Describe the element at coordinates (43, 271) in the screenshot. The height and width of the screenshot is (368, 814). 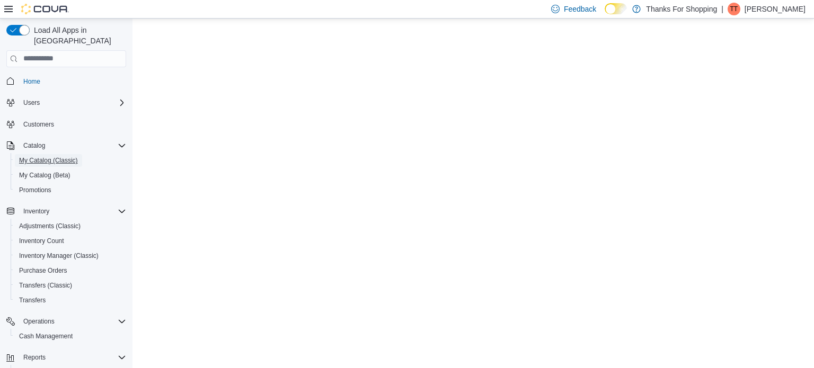
I see `a: Purchase Orders` at that location.